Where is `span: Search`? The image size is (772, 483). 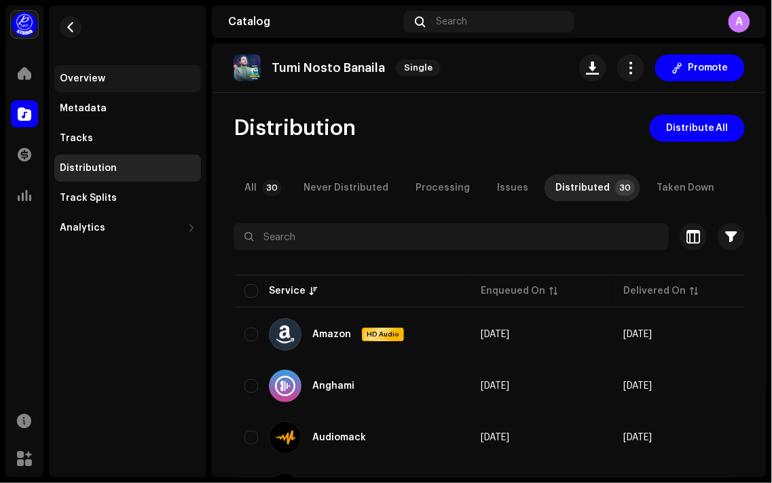
span: Search is located at coordinates (451, 22).